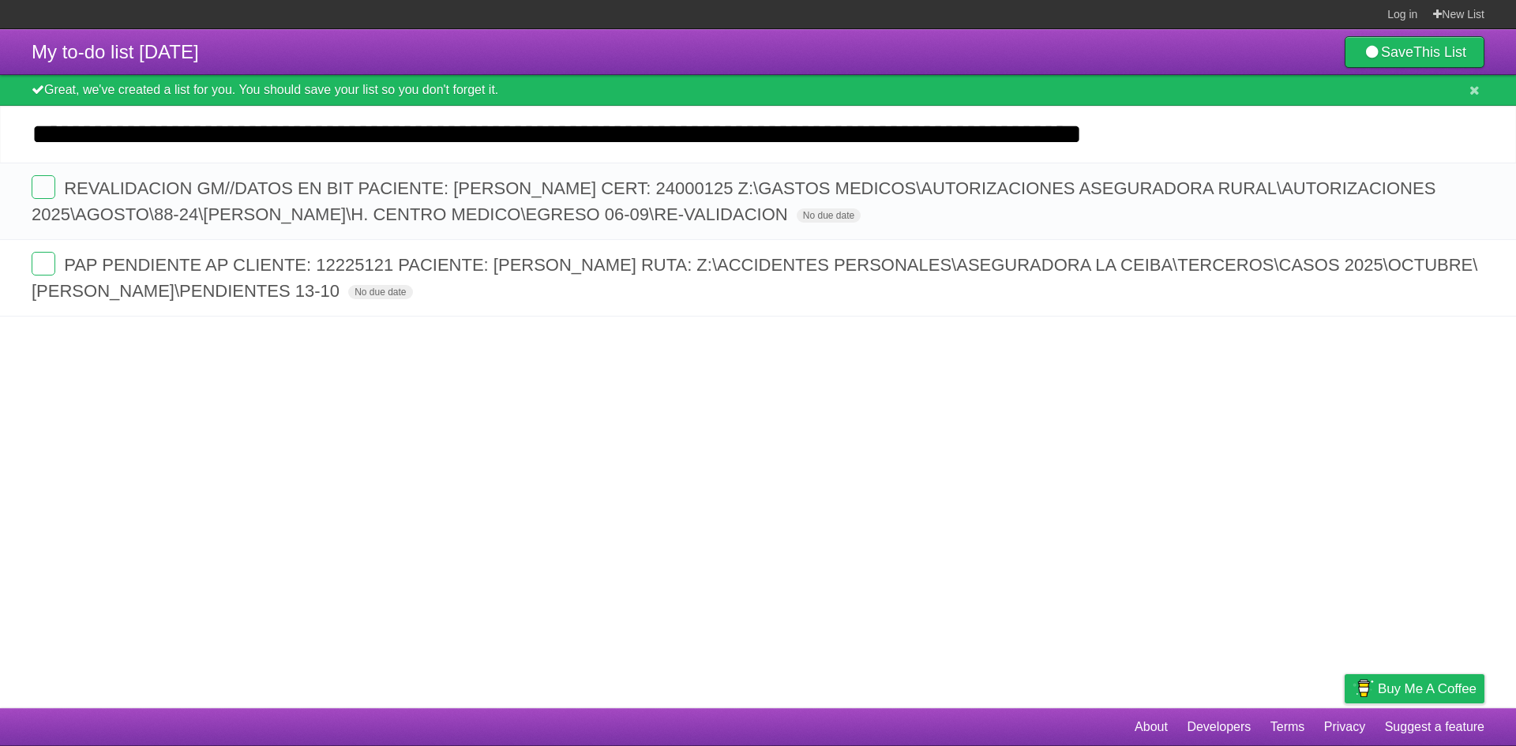  What do you see at coordinates (1218, 727) in the screenshot?
I see `a: Developers` at bounding box center [1218, 727].